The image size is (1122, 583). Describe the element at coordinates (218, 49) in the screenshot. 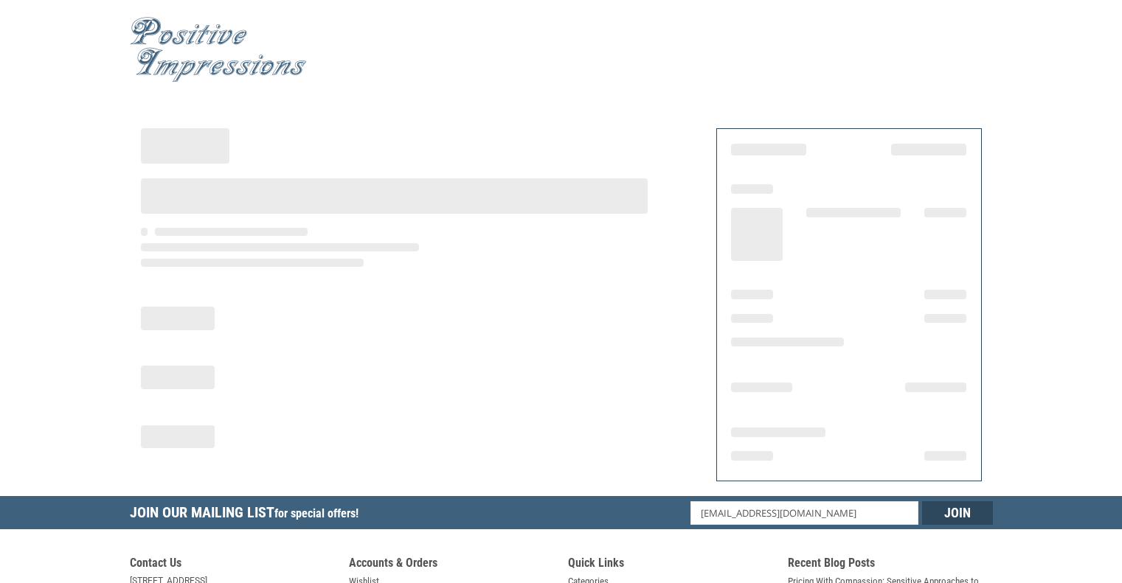

I see `img: Positive Impressions` at that location.